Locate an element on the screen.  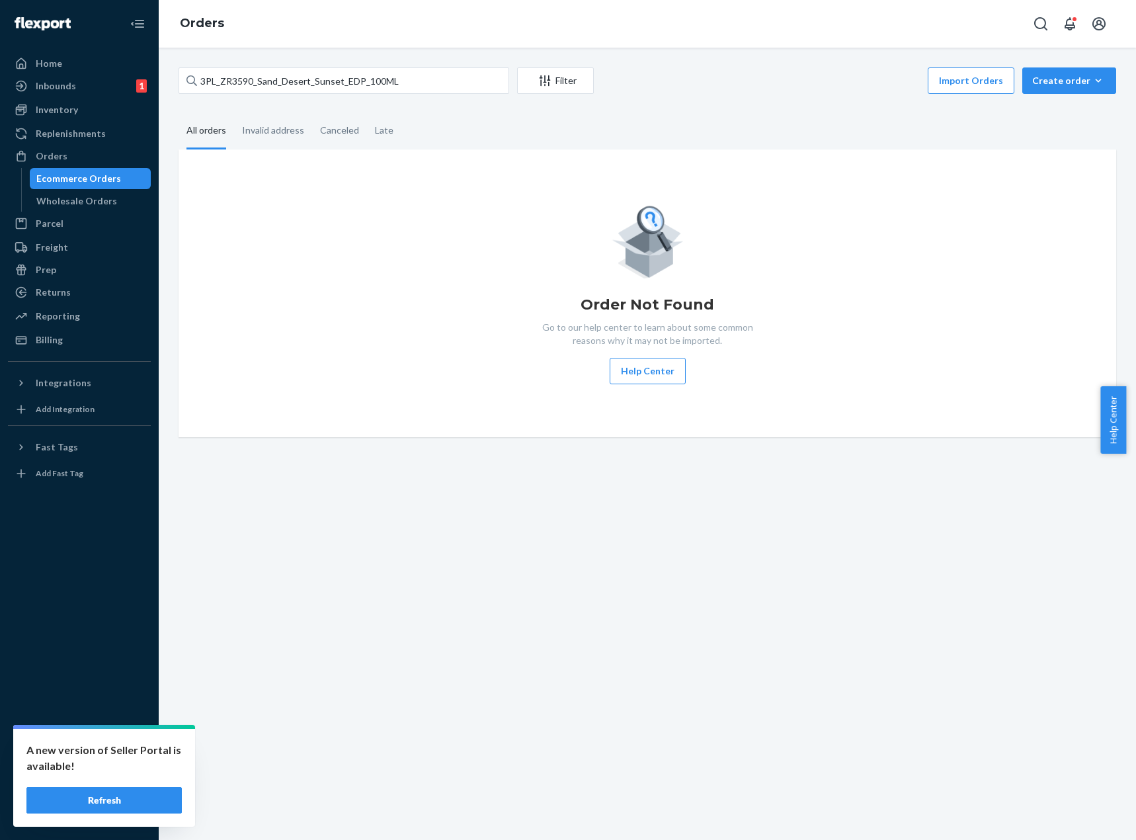
a: Ecommerce Orders is located at coordinates (91, 179).